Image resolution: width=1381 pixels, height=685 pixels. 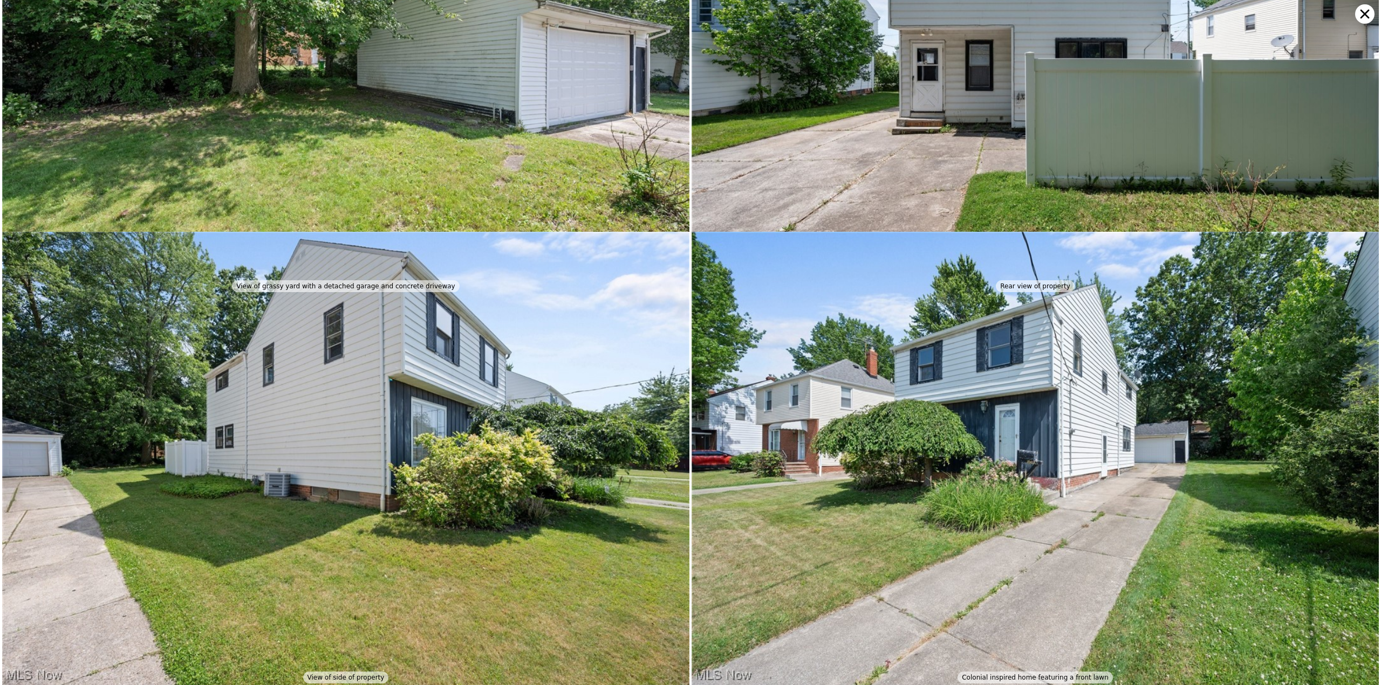 What do you see at coordinates (346, 678) in the screenshot?
I see `div: View of side of property` at bounding box center [346, 678].